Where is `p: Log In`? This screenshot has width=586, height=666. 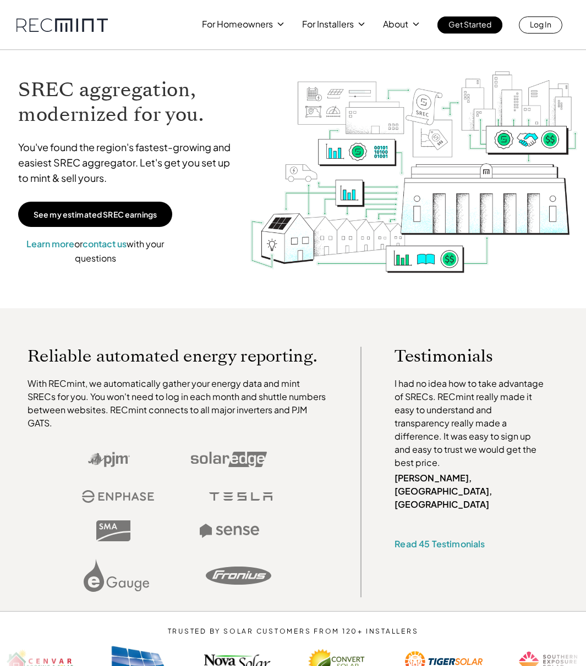
p: Log In is located at coordinates (540, 24).